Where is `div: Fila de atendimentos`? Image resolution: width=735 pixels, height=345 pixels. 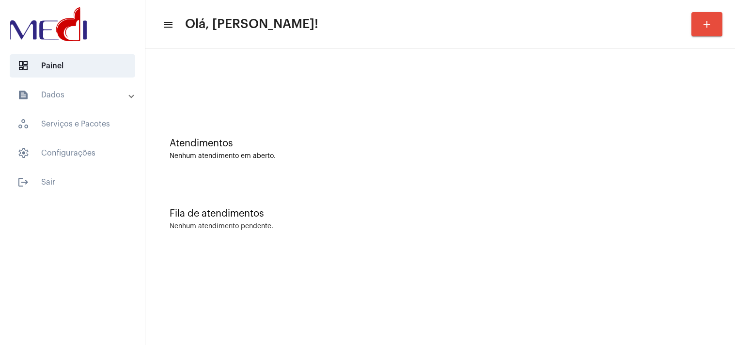 div: Fila de atendimentos is located at coordinates (440, 214).